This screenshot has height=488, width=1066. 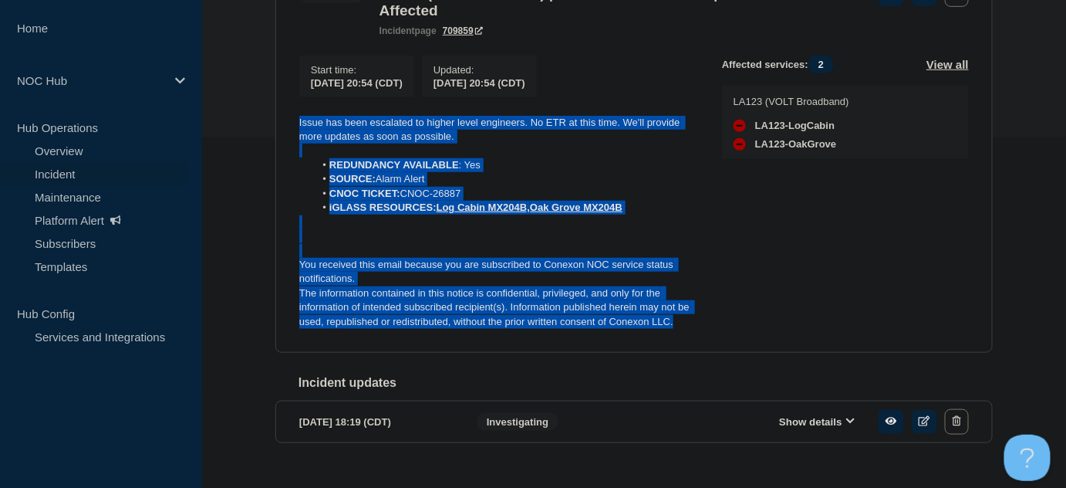 I want to click on p: NOC Hub, so click(x=91, y=80).